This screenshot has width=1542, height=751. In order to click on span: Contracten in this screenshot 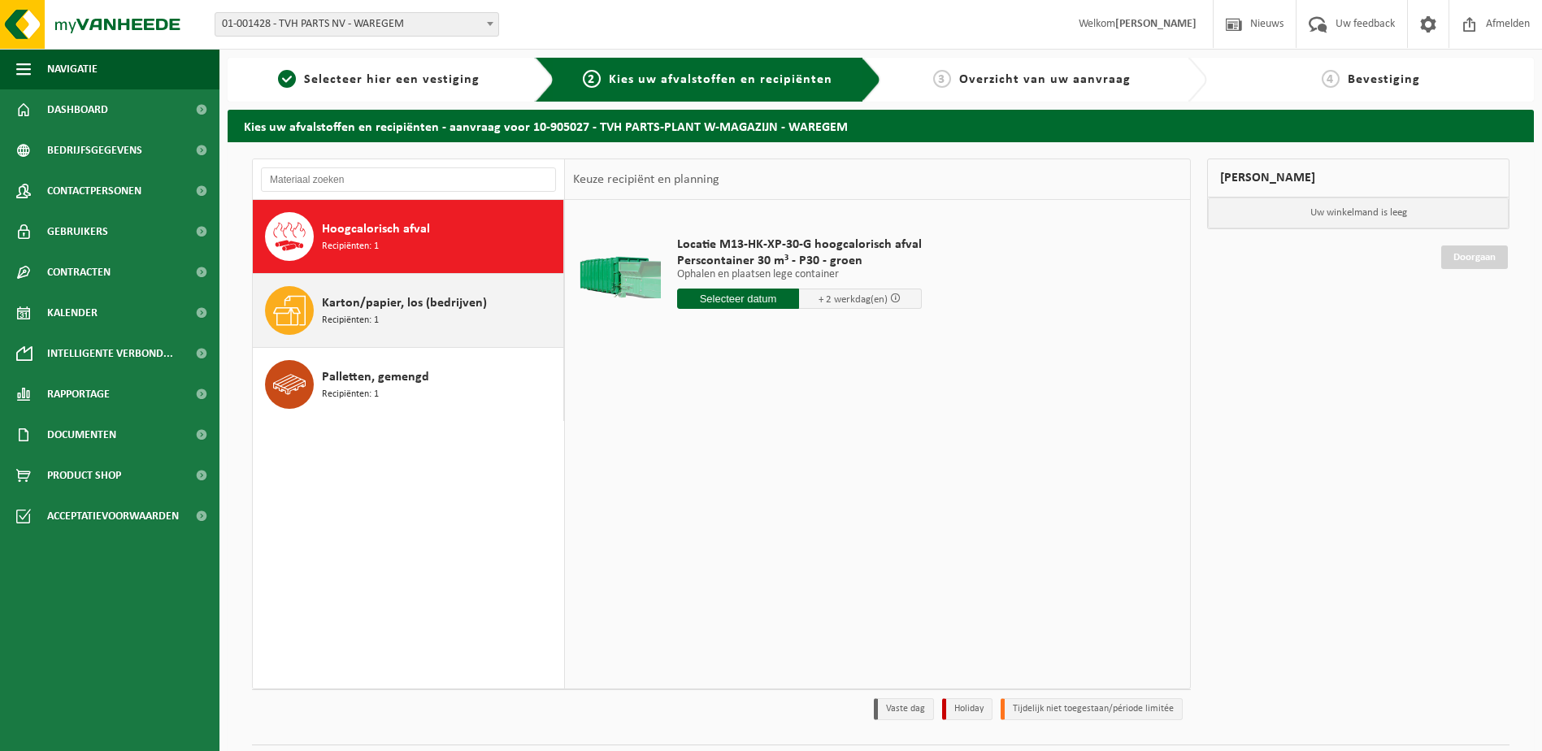, I will do `click(79, 272)`.